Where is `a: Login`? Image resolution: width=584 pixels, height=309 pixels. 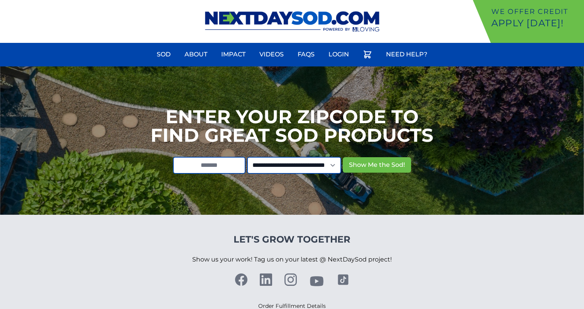 a: Login is located at coordinates (339, 54).